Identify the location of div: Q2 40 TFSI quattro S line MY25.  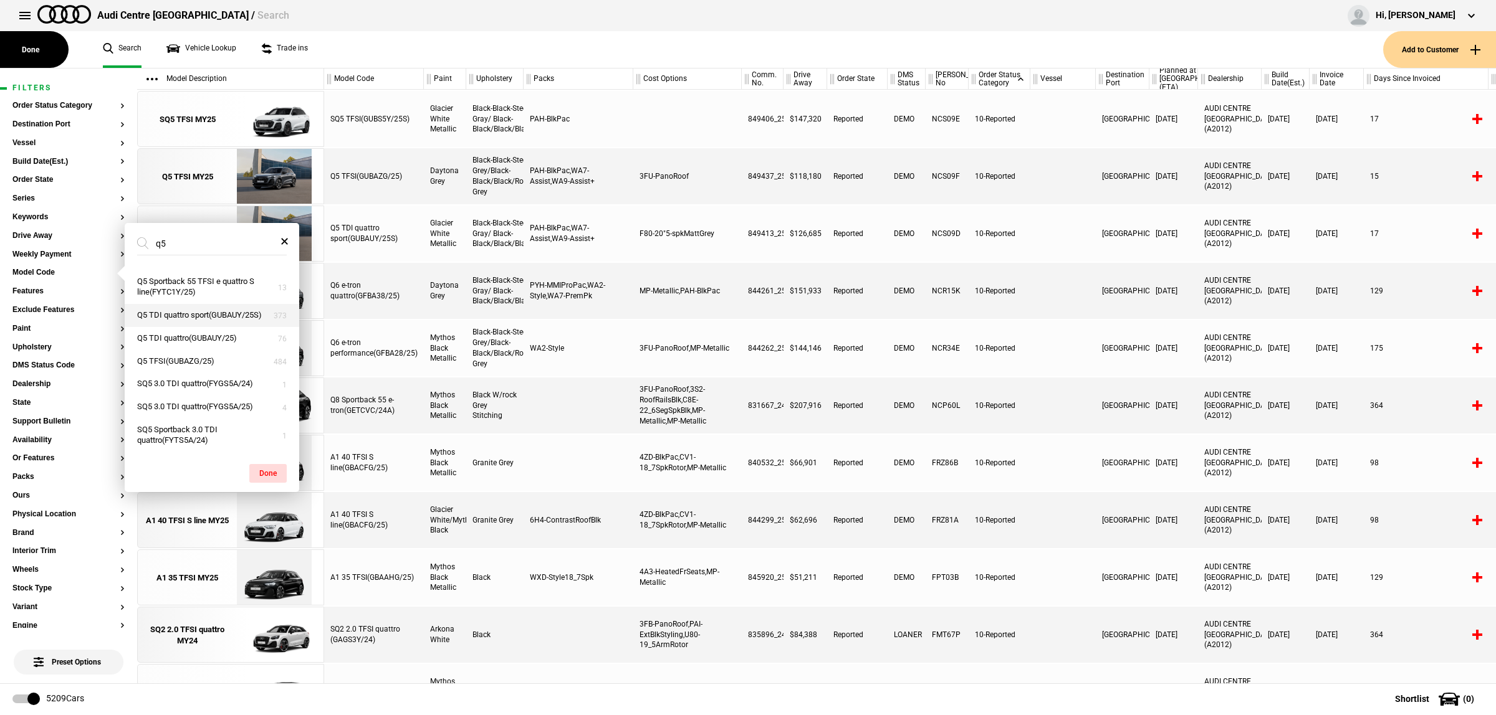
(187, 693).